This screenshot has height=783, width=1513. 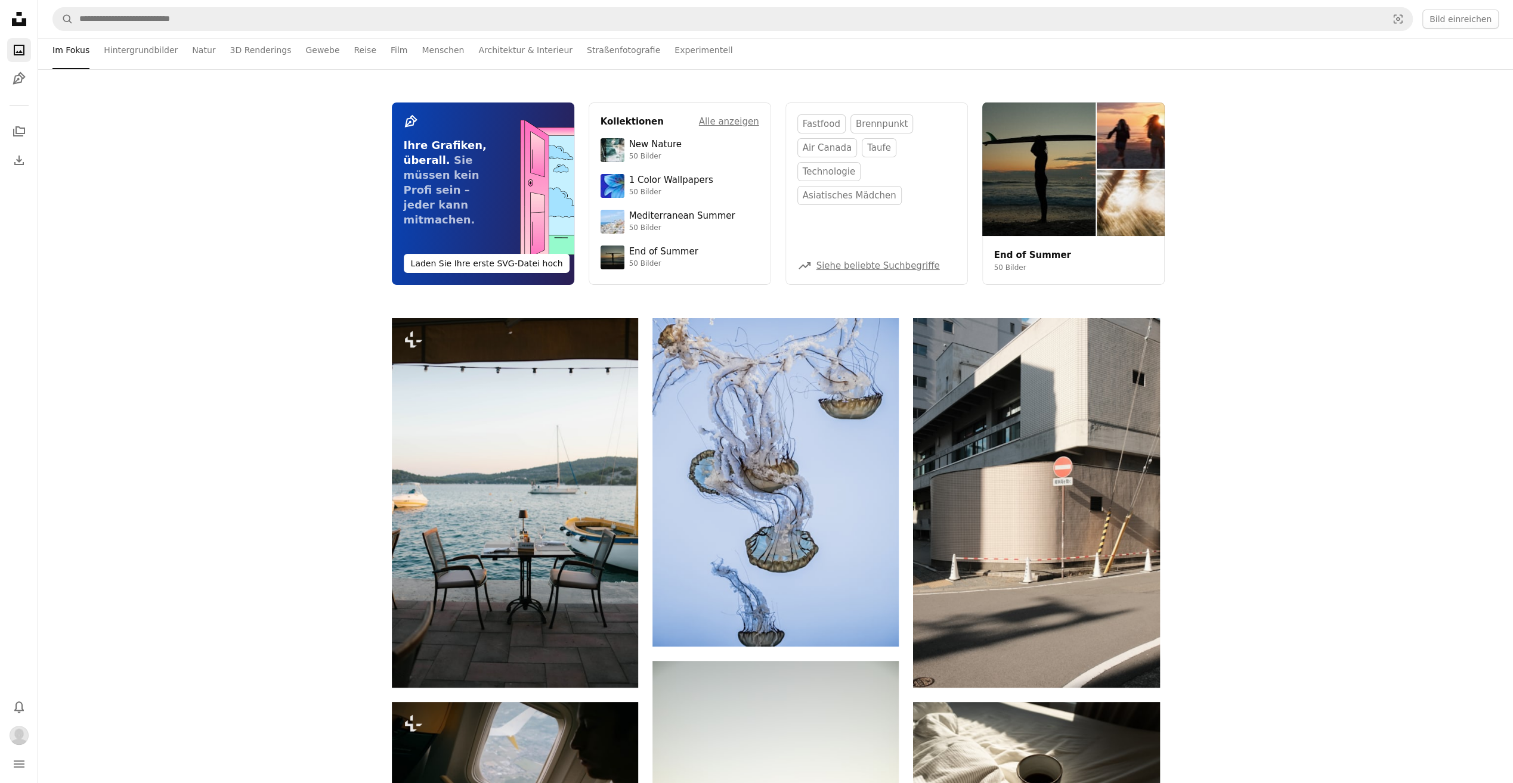 What do you see at coordinates (19, 160) in the screenshot?
I see `a: Bisherige Downloads` at bounding box center [19, 160].